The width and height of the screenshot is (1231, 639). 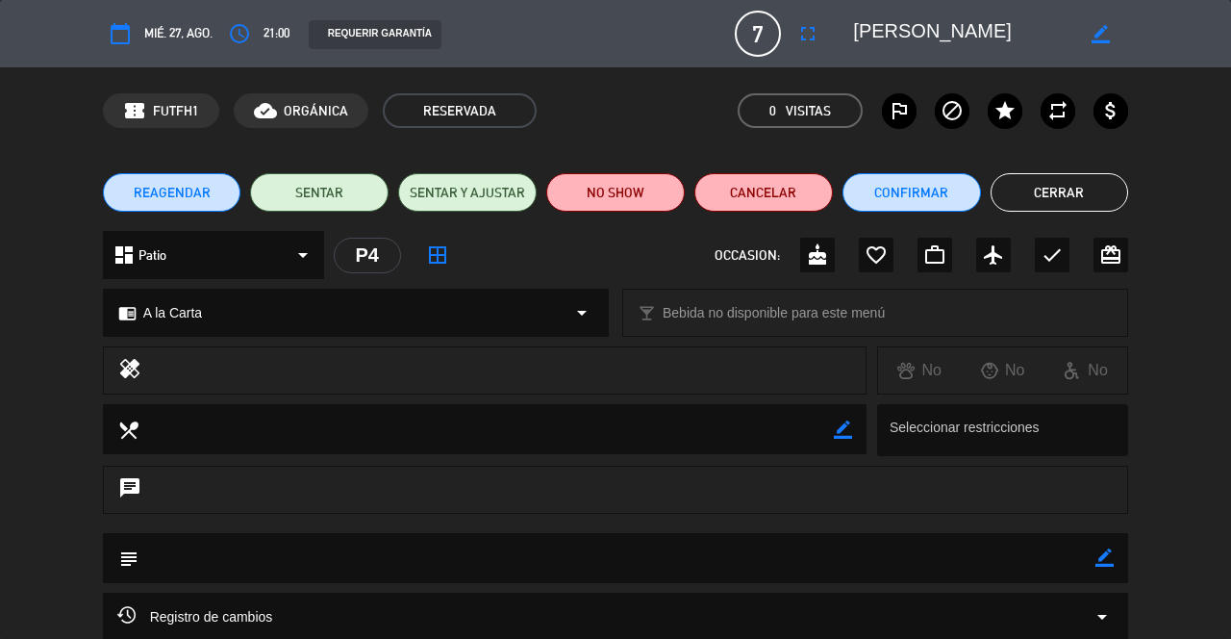 What do you see at coordinates (195, 617) in the screenshot?
I see `span: Registro de cambios` at bounding box center [195, 617].